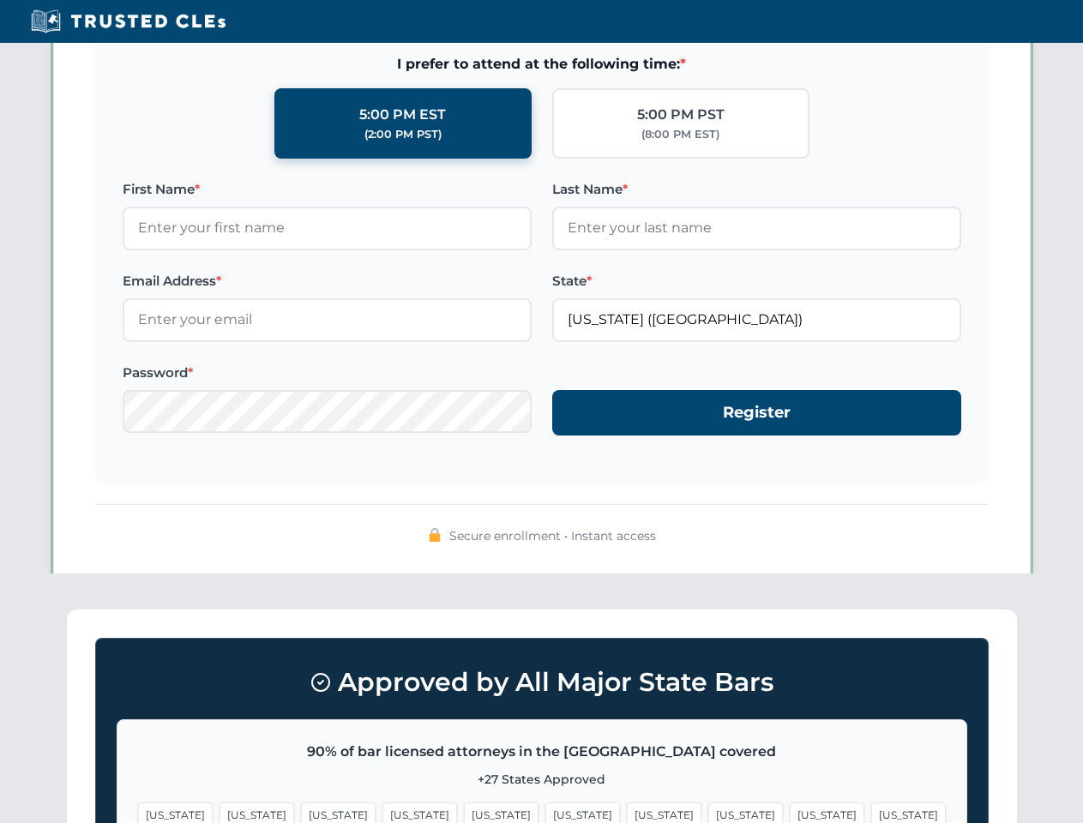  Describe the element at coordinates (681, 115) in the screenshot. I see `div: 5:00 PM PST` at that location.